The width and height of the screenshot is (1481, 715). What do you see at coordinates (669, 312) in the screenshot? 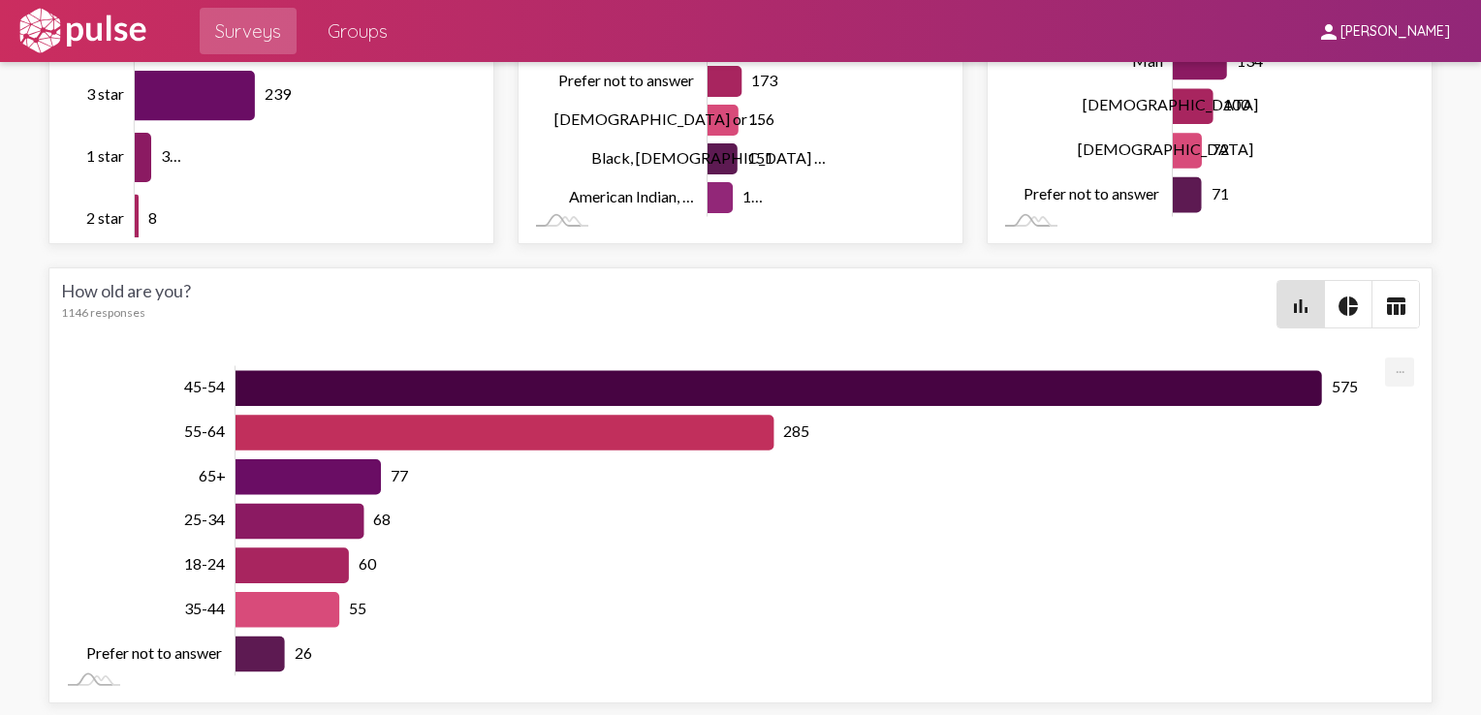
I see `div: 1146 responses` at bounding box center [669, 312].